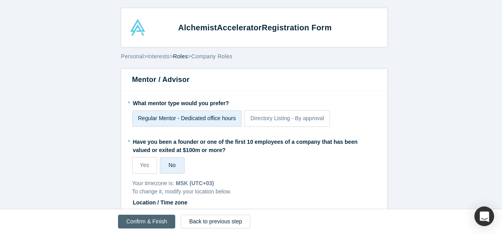 The width and height of the screenshot is (502, 234). I want to click on h3: Mentor / Advisor, so click(254, 80).